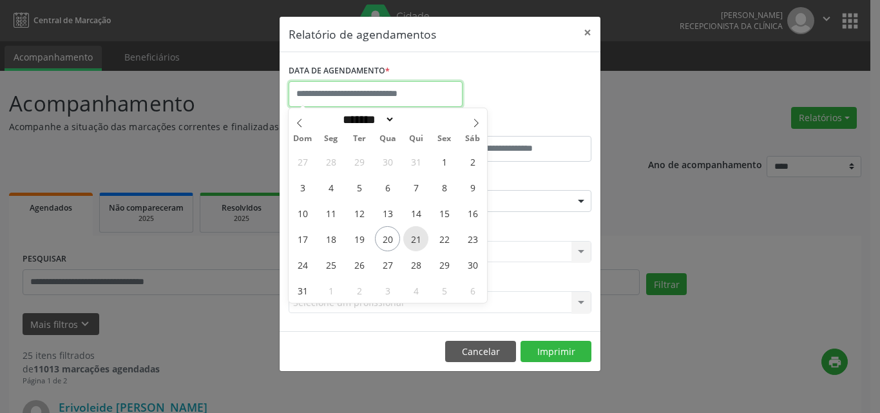 This screenshot has height=413, width=880. Describe the element at coordinates (359, 213) in the screenshot. I see `span: Agosto 12, 2025` at that location.